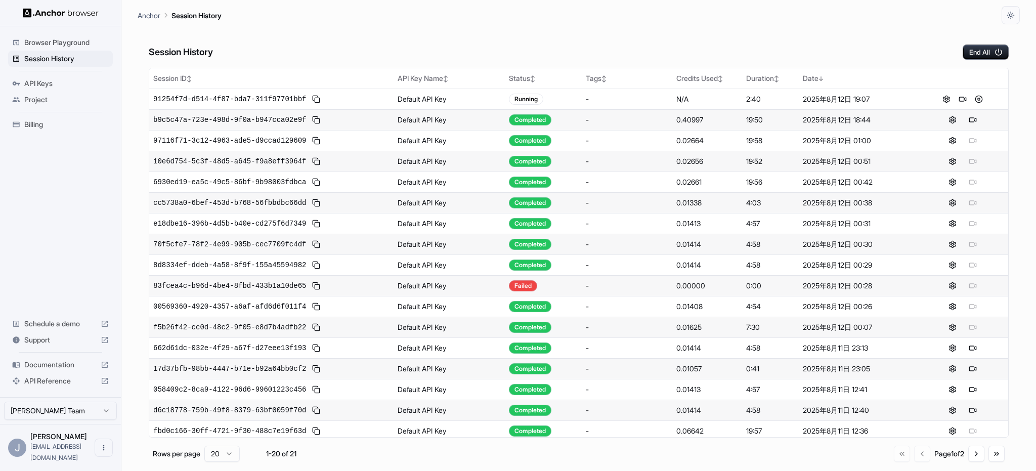  Describe the element at coordinates (523, 286) in the screenshot. I see `div: Failed` at that location.